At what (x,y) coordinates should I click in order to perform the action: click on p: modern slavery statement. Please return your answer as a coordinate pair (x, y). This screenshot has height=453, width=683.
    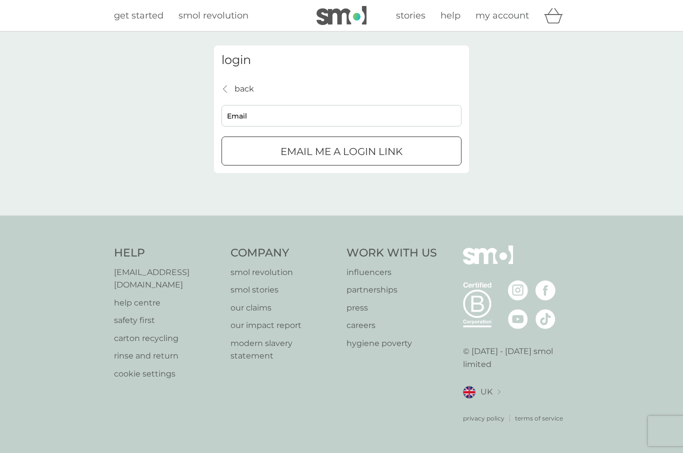
    Looking at the image, I should click on (284, 350).